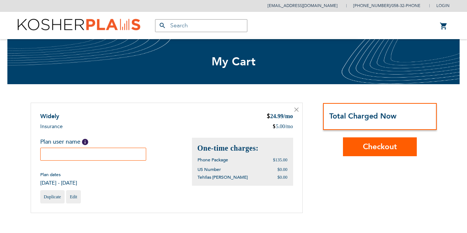  Describe the element at coordinates (283, 127) in the screenshot. I see `div: 5.00` at that location.